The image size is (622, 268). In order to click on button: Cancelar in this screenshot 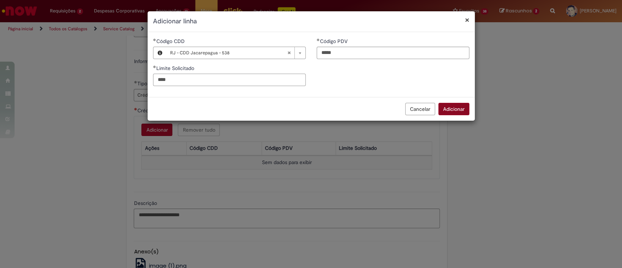, I will do `click(420, 109)`.